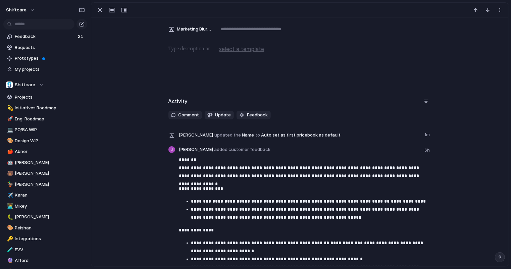 Image resolution: width=511 pixels, height=269 pixels. What do you see at coordinates (50, 261) in the screenshot?
I see `span: Afford` at bounding box center [50, 261].